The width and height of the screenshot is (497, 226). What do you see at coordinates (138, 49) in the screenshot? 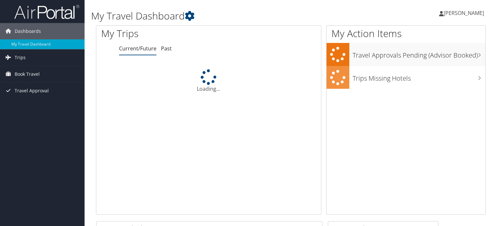
I see `a: Current/Future` at bounding box center [138, 49].